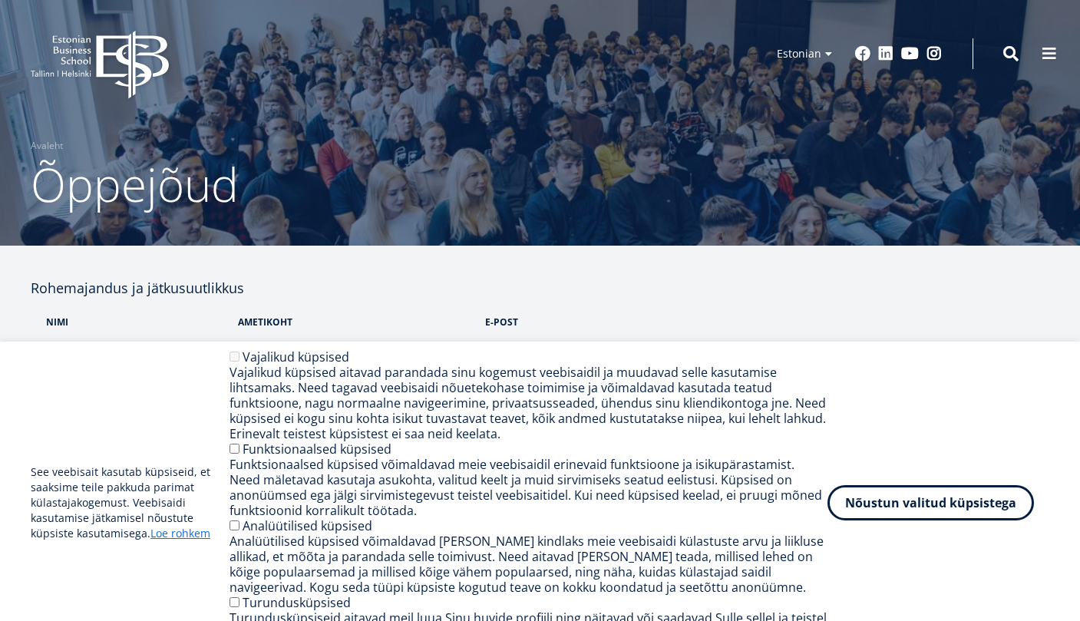 The width and height of the screenshot is (1080, 621). I want to click on div: Funktsionaalsed küpsised võimaldavad meie veebisaidil erinevaid funktsioone ja isikupärastamist. ..., so click(528, 487).